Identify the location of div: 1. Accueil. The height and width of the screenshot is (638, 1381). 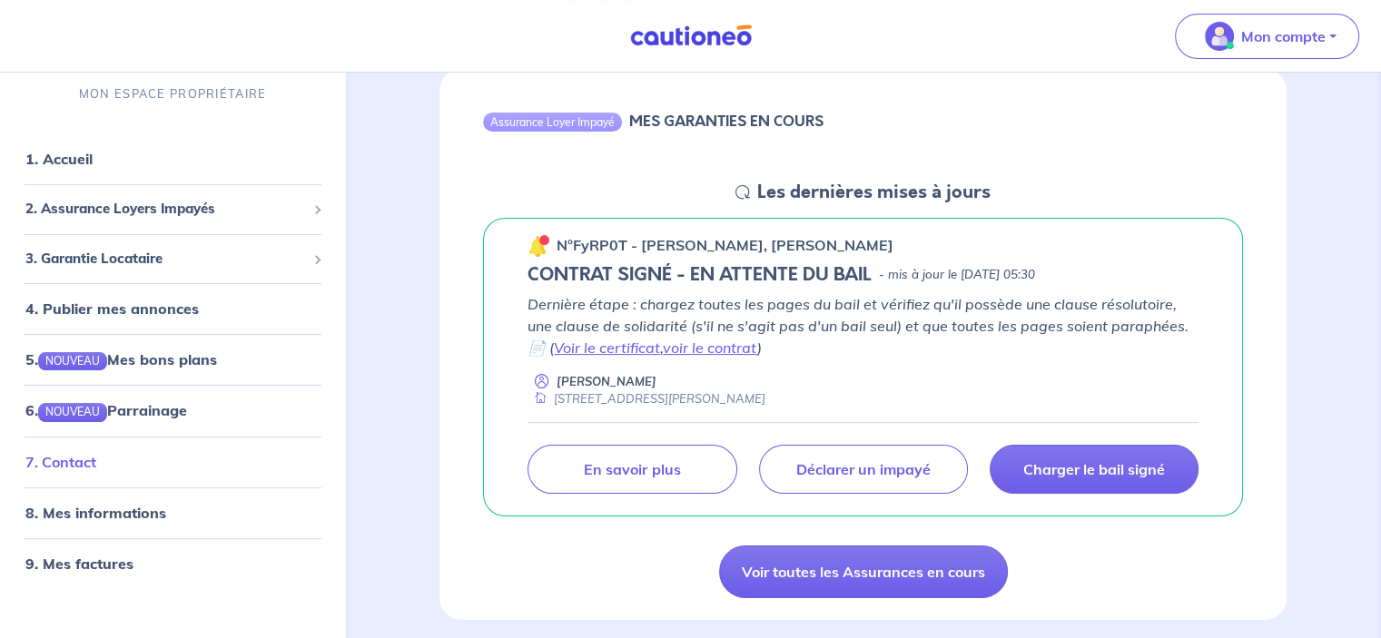
(172, 159).